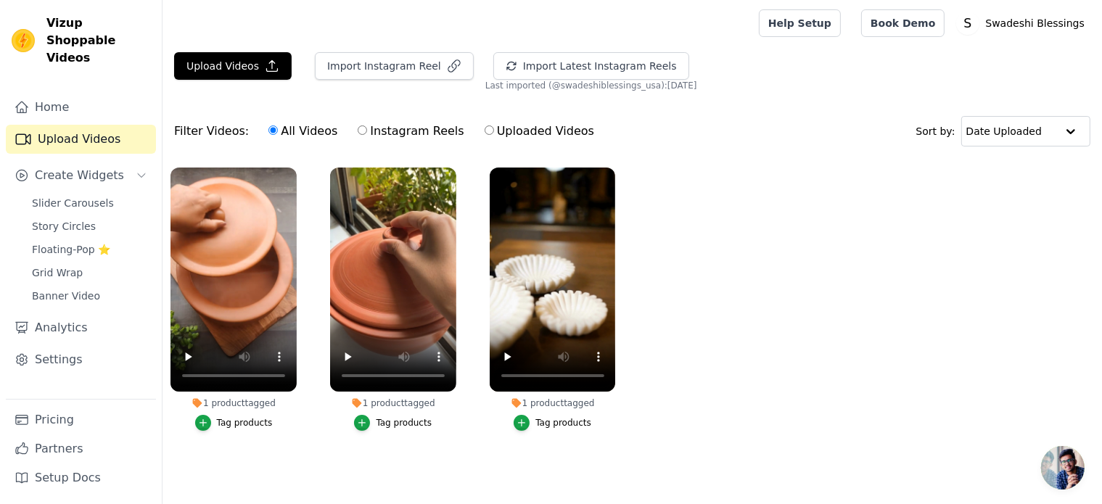  What do you see at coordinates (968, 23) in the screenshot?
I see `text: S` at bounding box center [968, 23].